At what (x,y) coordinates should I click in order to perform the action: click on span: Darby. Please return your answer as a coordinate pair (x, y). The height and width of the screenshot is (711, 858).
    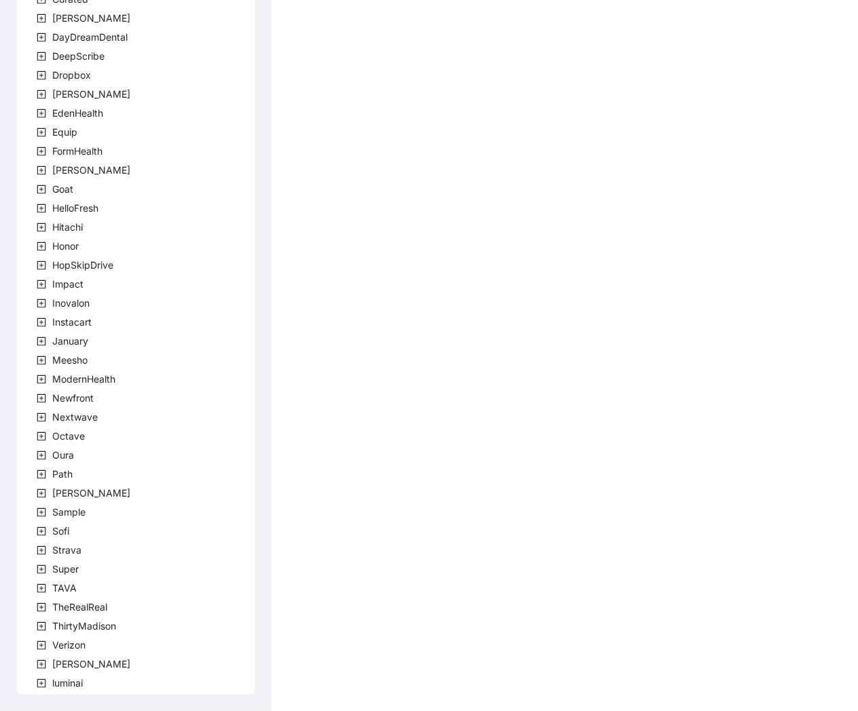
    Looking at the image, I should click on (91, 18).